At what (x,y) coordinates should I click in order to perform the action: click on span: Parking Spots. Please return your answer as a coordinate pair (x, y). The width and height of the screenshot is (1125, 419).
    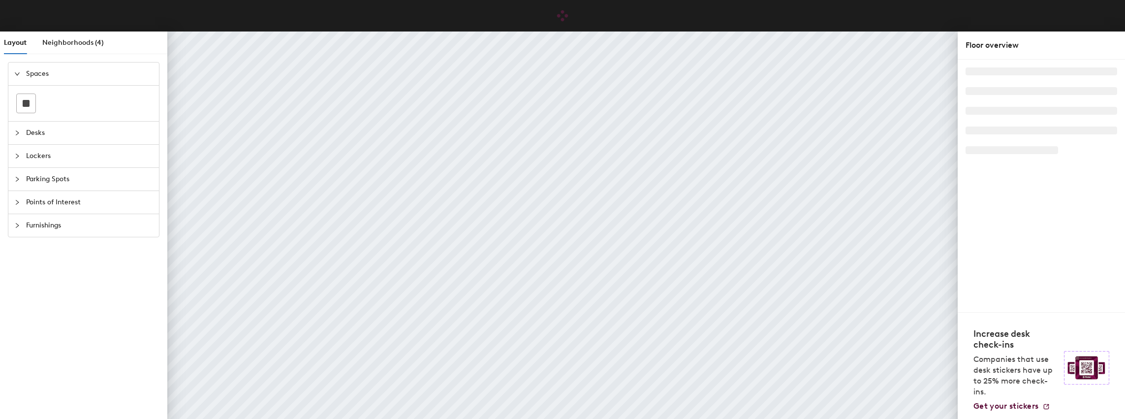
    Looking at the image, I should click on (90, 179).